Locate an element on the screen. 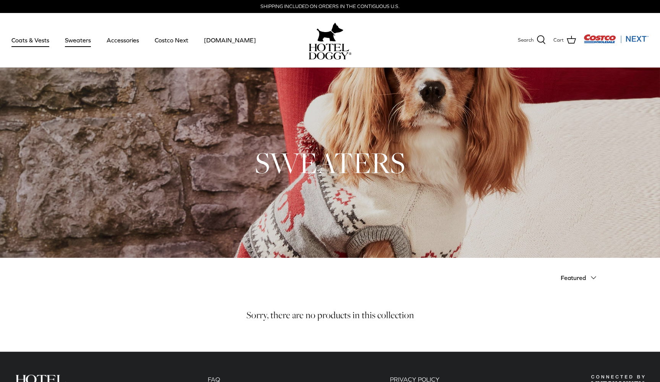 The height and width of the screenshot is (382, 660). a: Search is located at coordinates (532, 40).